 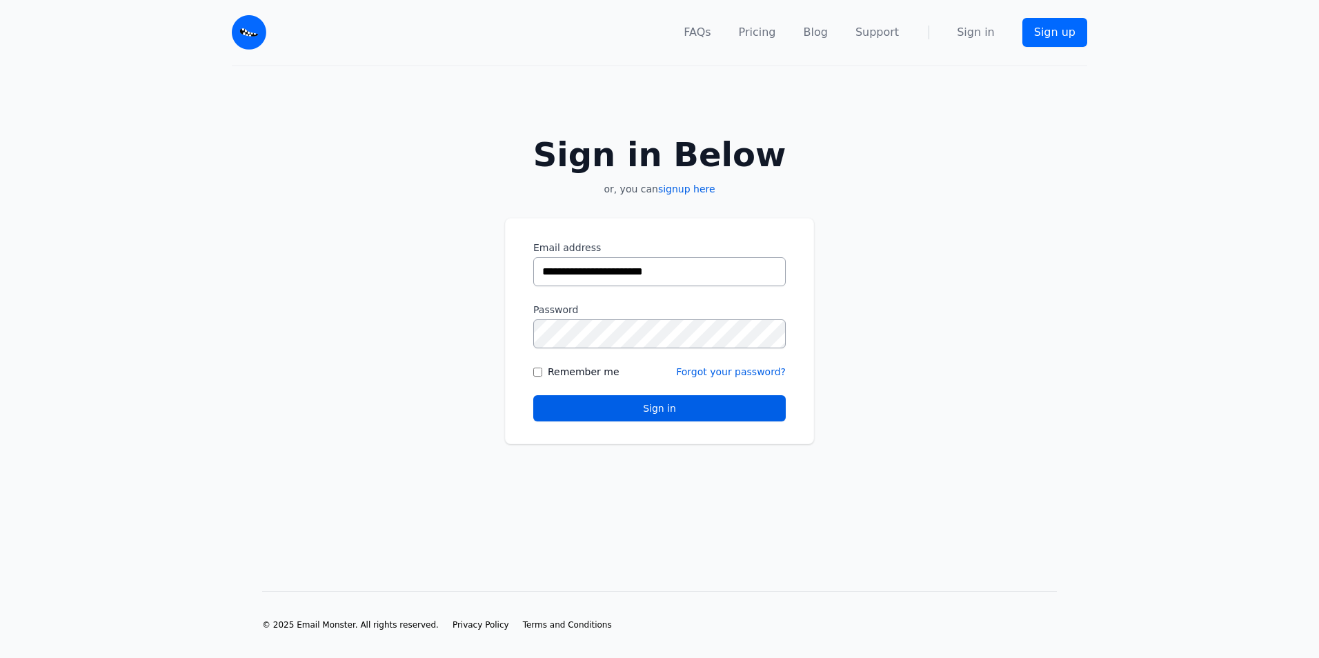 What do you see at coordinates (975, 32) in the screenshot?
I see `a: Sign in` at bounding box center [975, 32].